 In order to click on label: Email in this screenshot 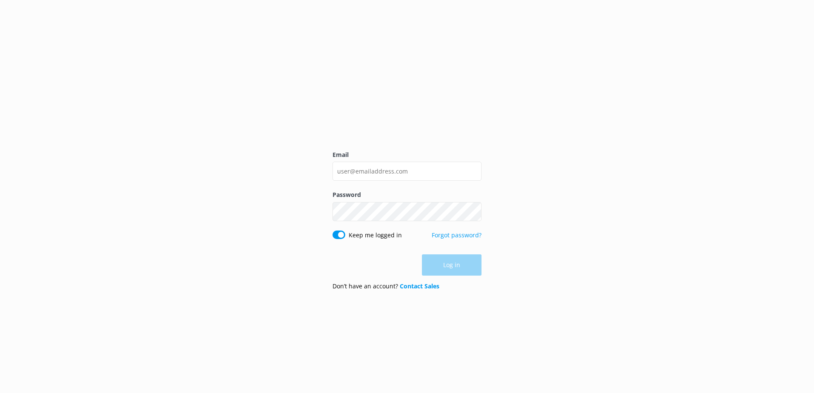, I will do `click(407, 155)`.